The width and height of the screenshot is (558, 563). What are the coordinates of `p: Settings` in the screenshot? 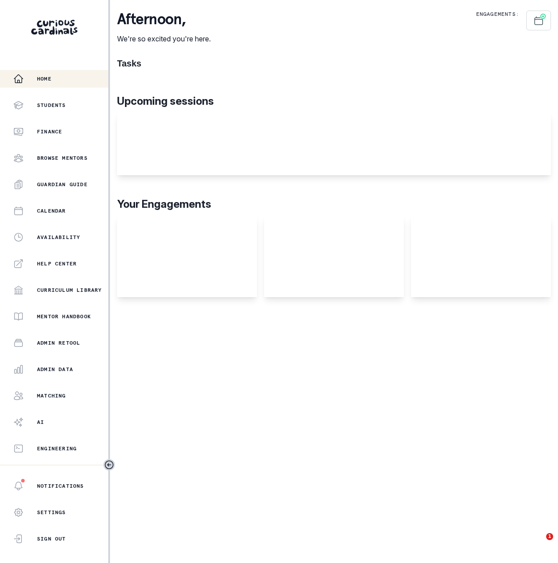 It's located at (52, 513).